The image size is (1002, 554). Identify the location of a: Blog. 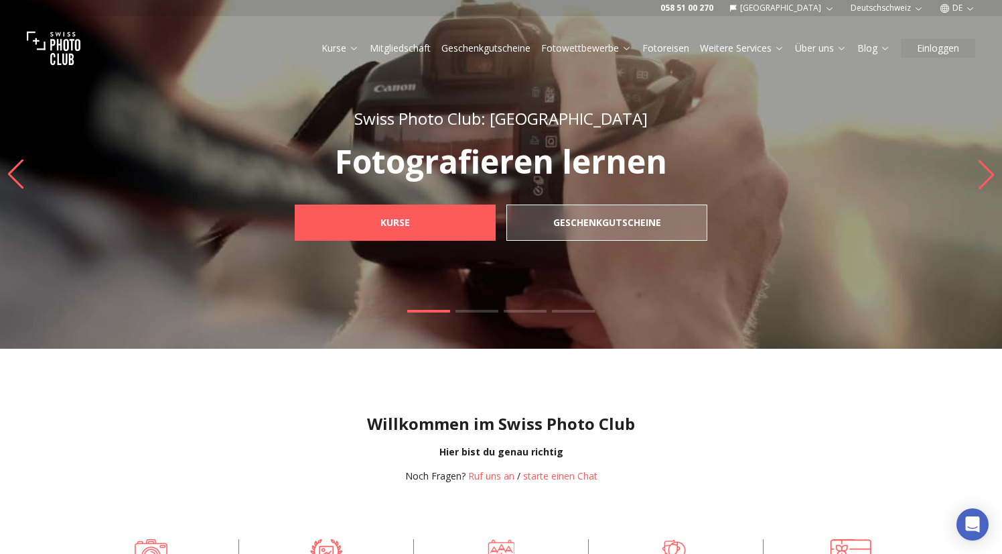
(874, 48).